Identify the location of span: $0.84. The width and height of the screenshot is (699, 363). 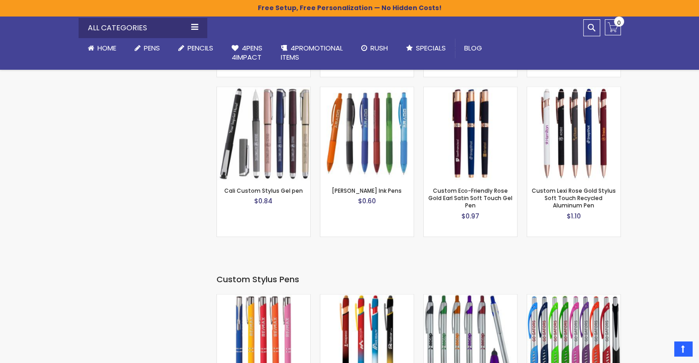
(263, 201).